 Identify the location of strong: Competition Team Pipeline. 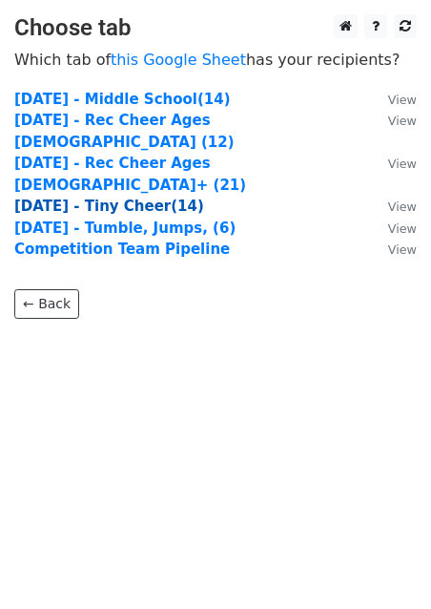
(122, 249).